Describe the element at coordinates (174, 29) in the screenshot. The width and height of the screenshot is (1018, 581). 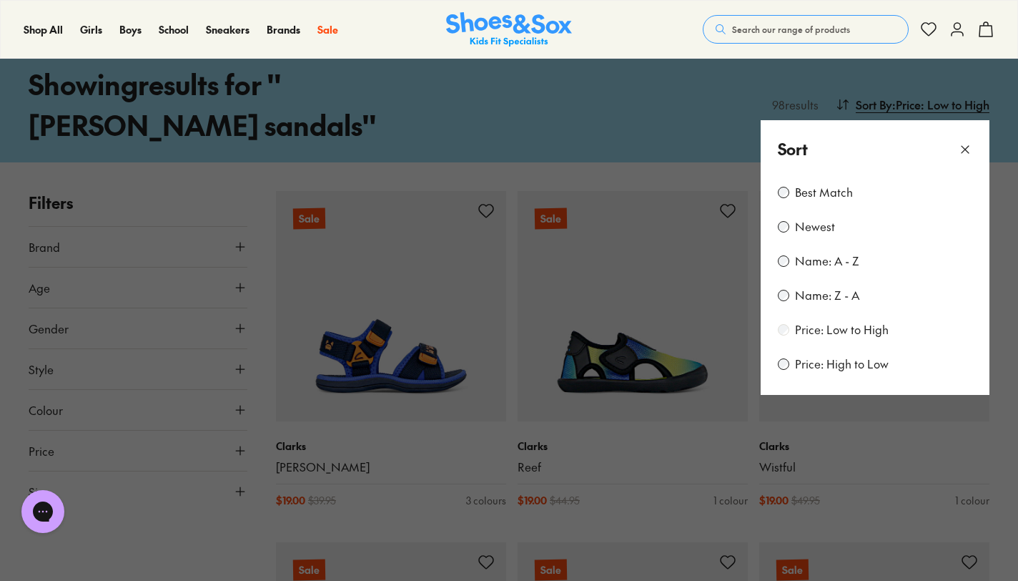
I see `span: School` at that location.